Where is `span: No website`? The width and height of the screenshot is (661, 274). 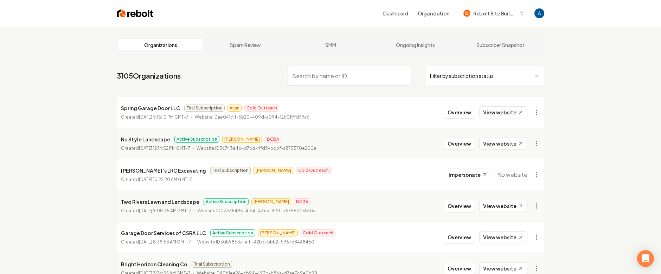 span: No website is located at coordinates (512, 175).